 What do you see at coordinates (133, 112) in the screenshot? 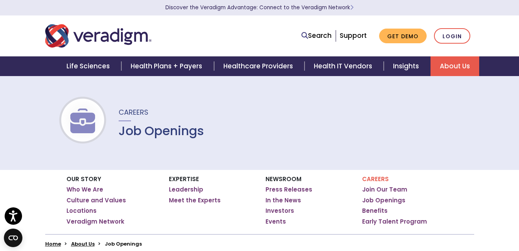
I see `span: Careers` at bounding box center [133, 112].